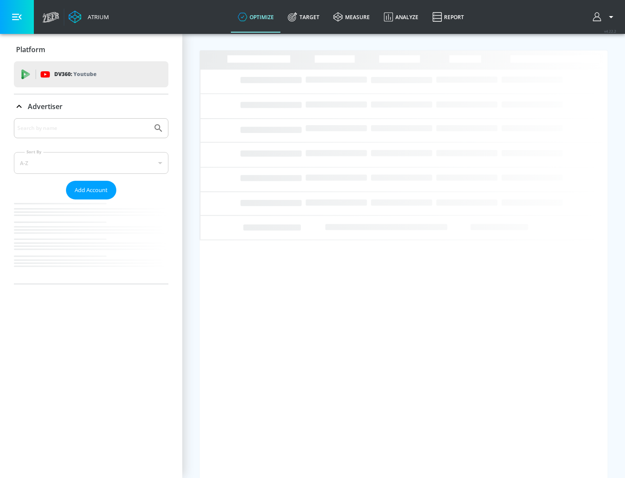 The width and height of the screenshot is (625, 478). Describe the element at coordinates (304, 17) in the screenshot. I see `a: Target` at that location.